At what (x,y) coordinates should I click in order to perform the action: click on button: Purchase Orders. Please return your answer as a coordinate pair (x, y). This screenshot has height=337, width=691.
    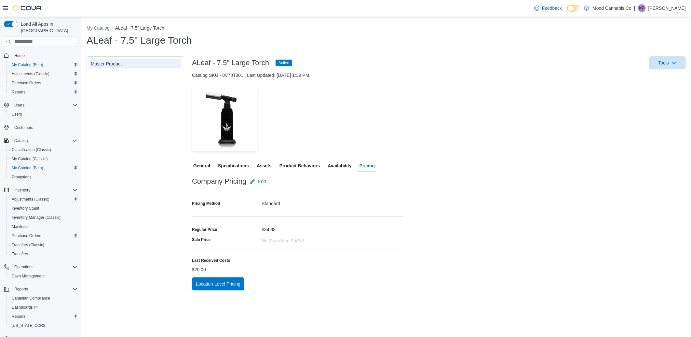
    Looking at the image, I should click on (43, 235).